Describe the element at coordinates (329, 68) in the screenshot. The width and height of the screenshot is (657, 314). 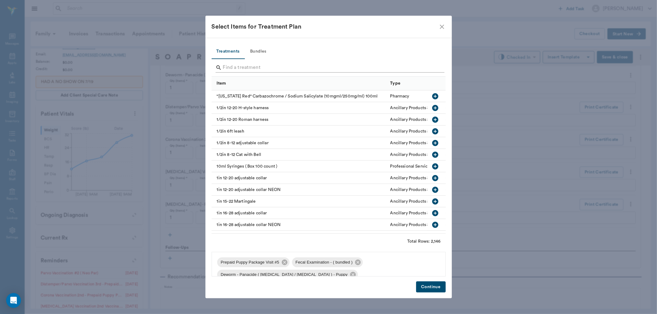
I see `input: Find a treatment` at that location.